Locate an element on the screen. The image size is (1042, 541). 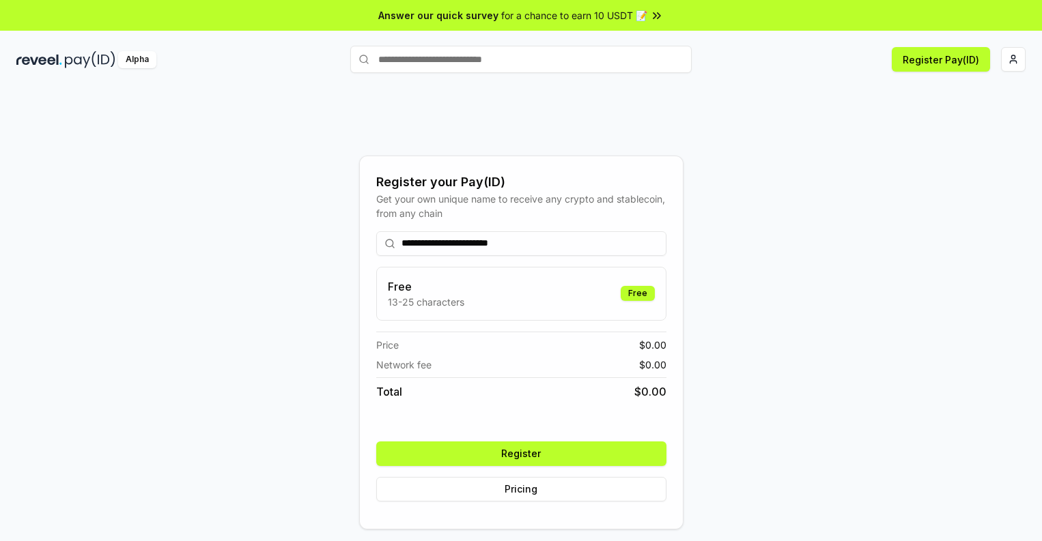
span: Total is located at coordinates (389, 392).